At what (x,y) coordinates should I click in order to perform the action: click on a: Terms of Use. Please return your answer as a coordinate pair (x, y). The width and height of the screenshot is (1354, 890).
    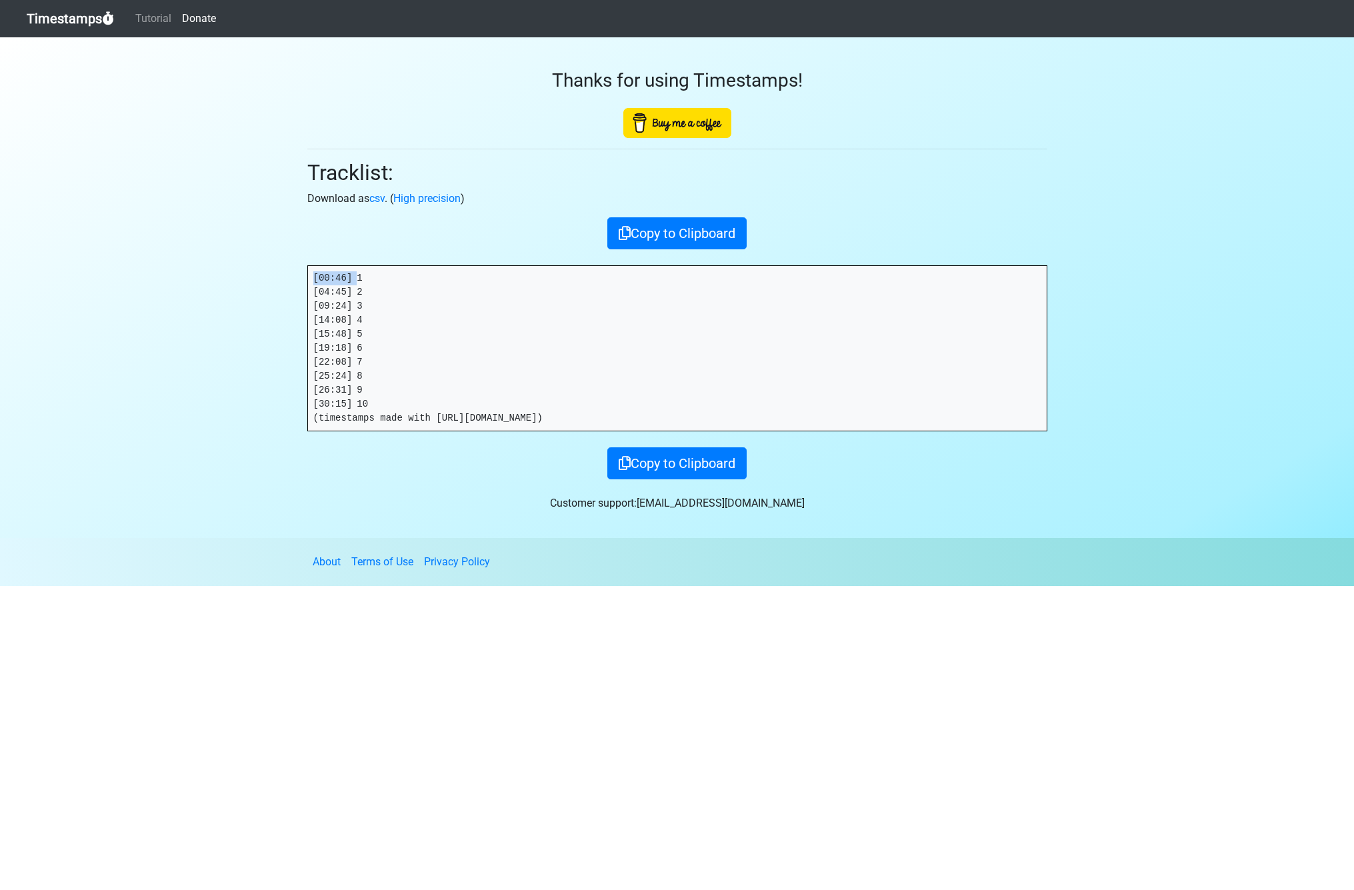
    Looking at the image, I should click on (382, 561).